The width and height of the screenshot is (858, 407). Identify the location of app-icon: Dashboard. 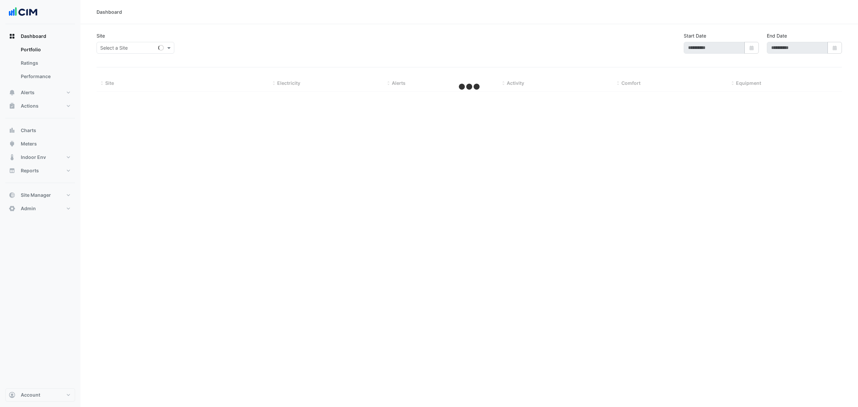
(12, 36).